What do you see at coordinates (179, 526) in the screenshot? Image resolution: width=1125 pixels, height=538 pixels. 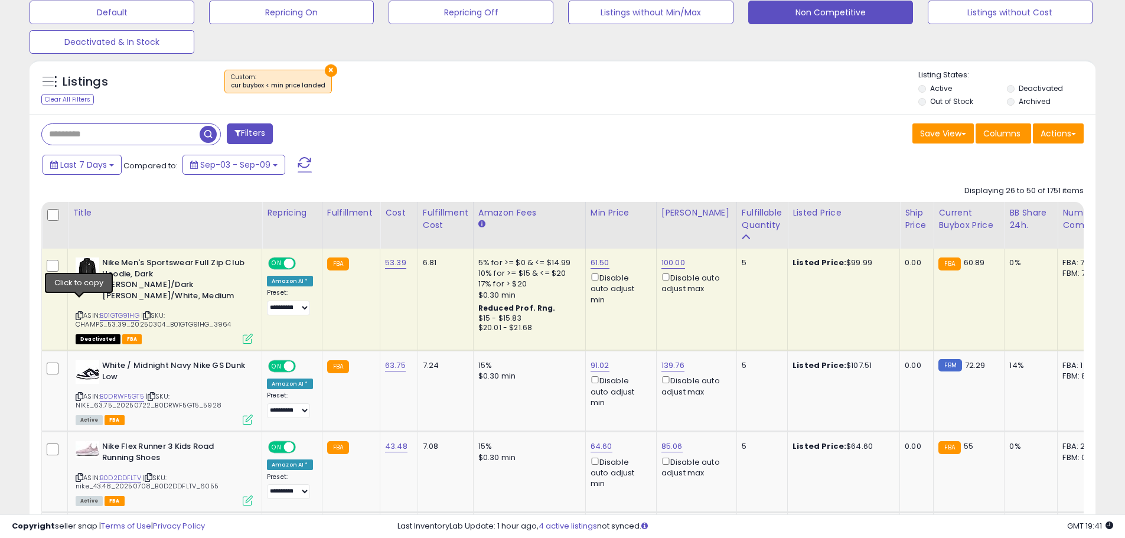 I see `a: Privacy Policy` at bounding box center [179, 526].